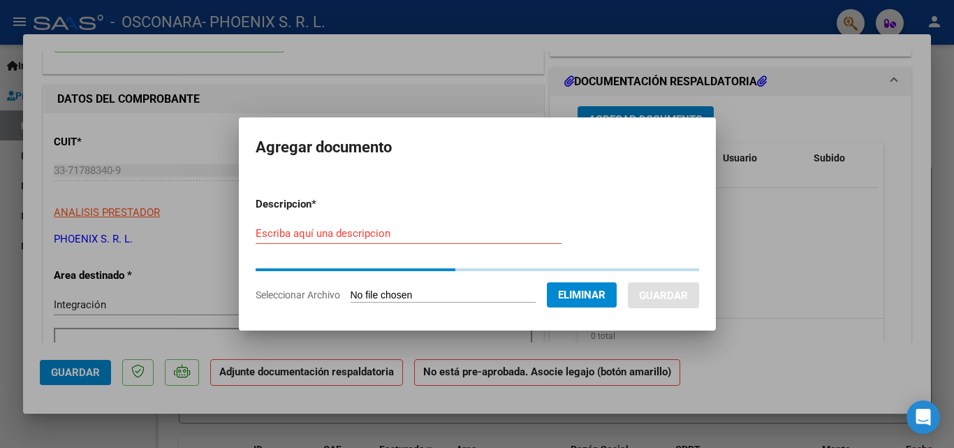 The image size is (954, 448). Describe the element at coordinates (582, 295) in the screenshot. I see `button: Eliminar` at that location.